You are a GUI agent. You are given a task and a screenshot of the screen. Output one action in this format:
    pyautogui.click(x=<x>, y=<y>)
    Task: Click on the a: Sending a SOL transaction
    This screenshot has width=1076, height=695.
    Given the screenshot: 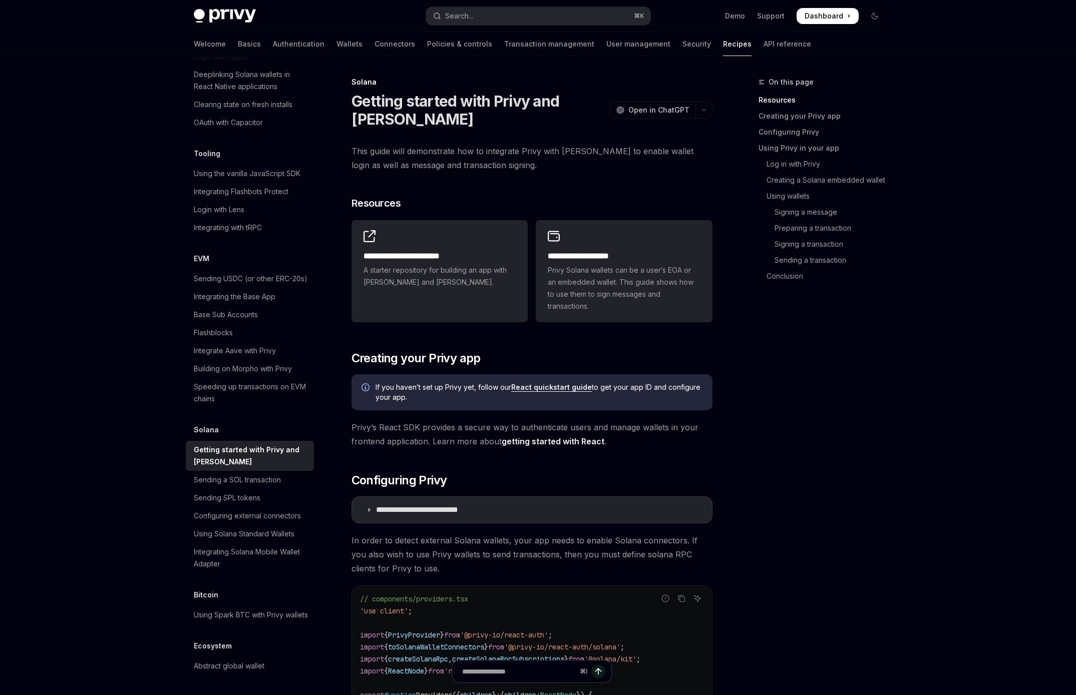 What is the action you would take?
    pyautogui.click(x=250, y=480)
    